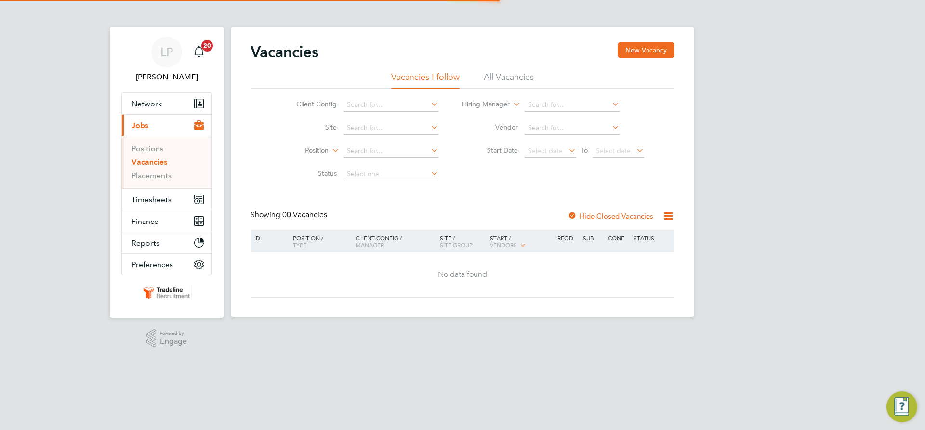 The width and height of the screenshot is (925, 430). What do you see at coordinates (618, 238) in the screenshot?
I see `div: Conf` at bounding box center [618, 238].